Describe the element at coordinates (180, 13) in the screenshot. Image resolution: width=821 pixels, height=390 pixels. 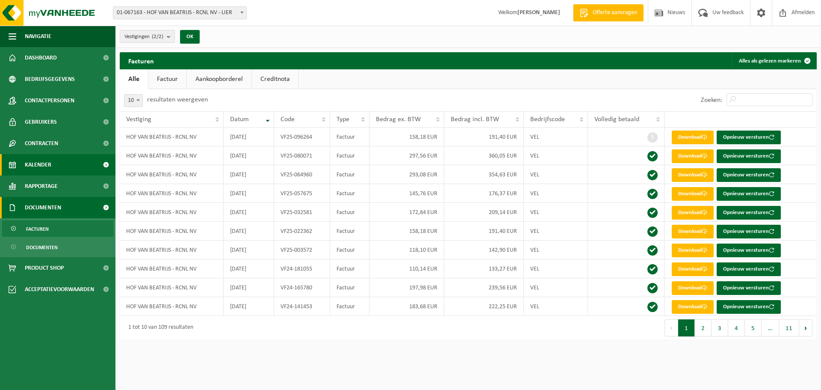
I see `span: 01-067163 - HOF VAN BEATRIJS - RCNL NV - LIER` at that location.